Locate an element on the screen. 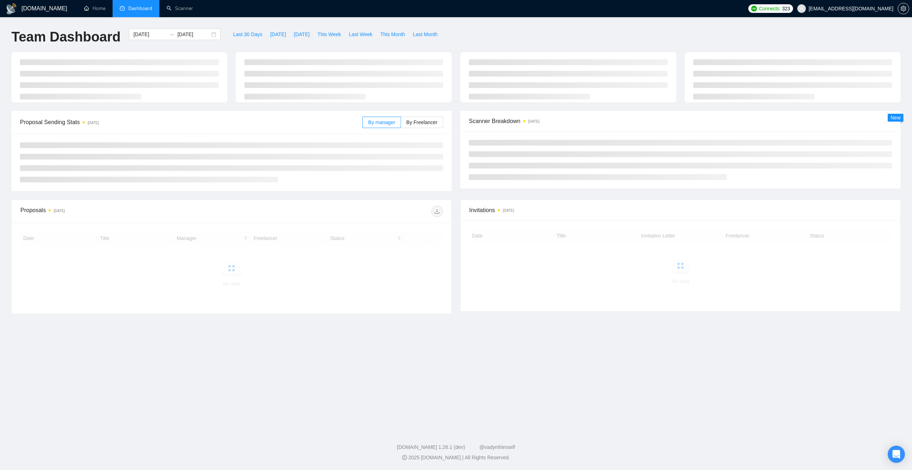 This screenshot has width=912, height=470. span: swap-right is located at coordinates (172, 34).